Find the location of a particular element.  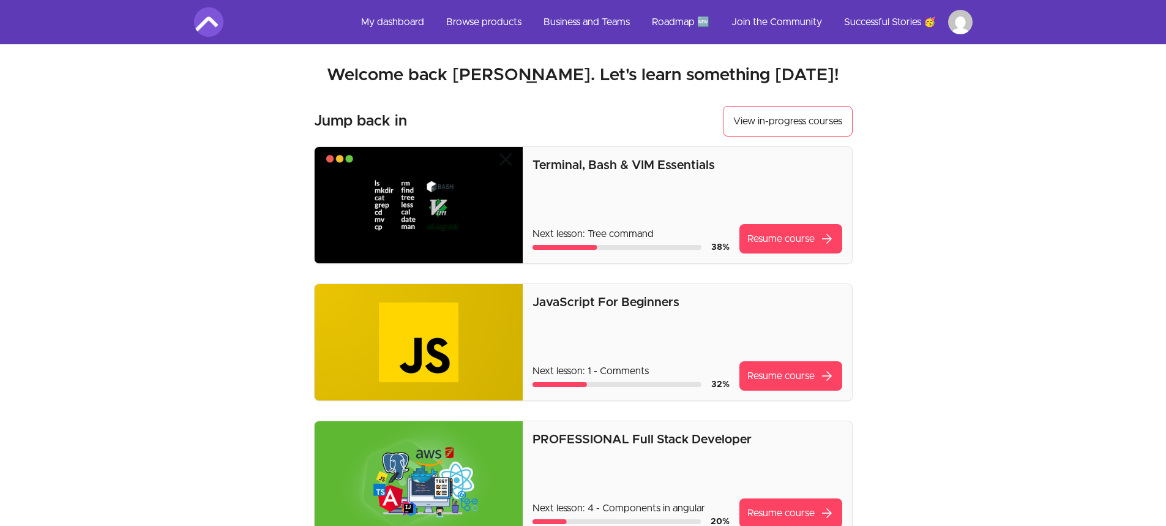

a: Business and Teams is located at coordinates (586, 22).